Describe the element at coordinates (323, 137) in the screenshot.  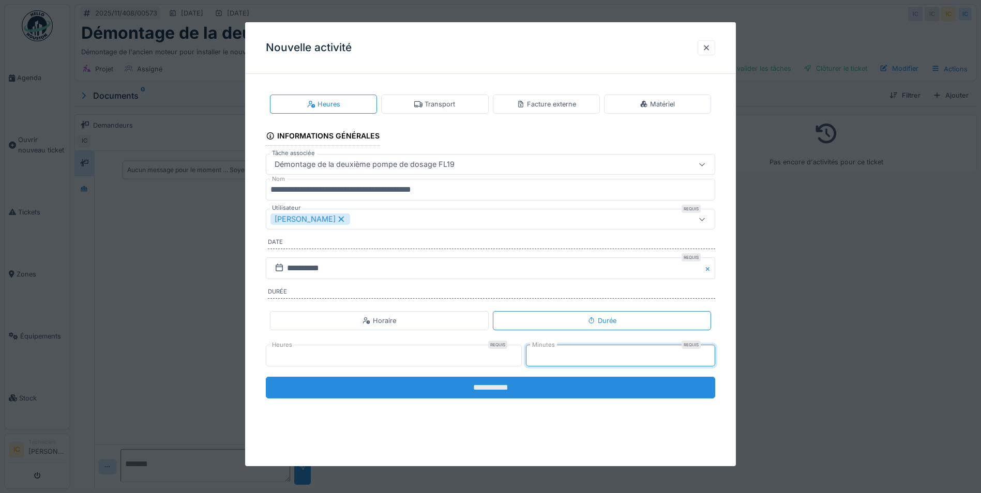
I see `div: Informations générales` at that location.